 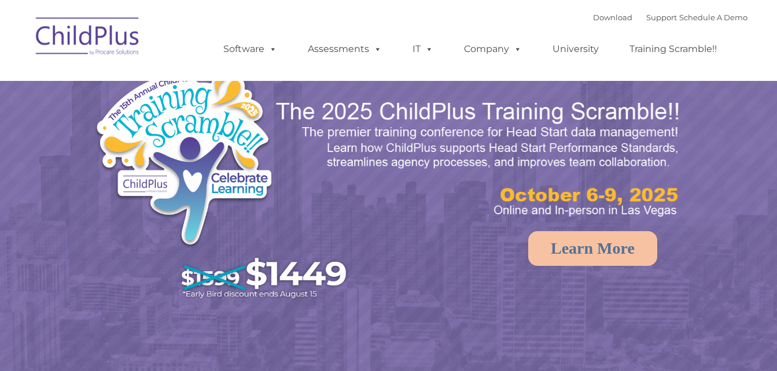 What do you see at coordinates (345, 49) in the screenshot?
I see `a: Assessments` at bounding box center [345, 49].